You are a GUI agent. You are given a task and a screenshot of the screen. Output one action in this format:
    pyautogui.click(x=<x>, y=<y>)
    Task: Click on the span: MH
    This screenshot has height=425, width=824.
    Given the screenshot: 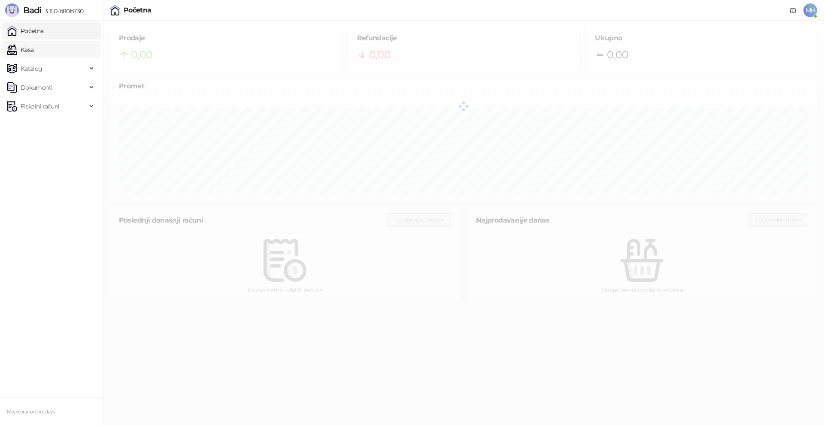 What is the action you would take?
    pyautogui.click(x=810, y=10)
    